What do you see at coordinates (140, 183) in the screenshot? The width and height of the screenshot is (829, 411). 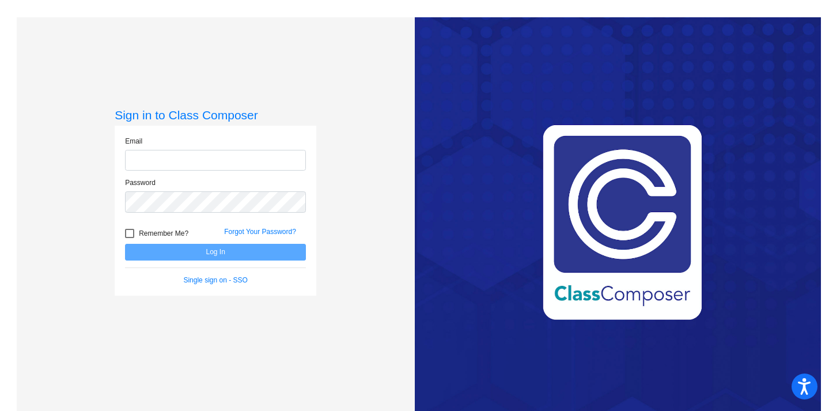 I see `label: Password` at bounding box center [140, 183].